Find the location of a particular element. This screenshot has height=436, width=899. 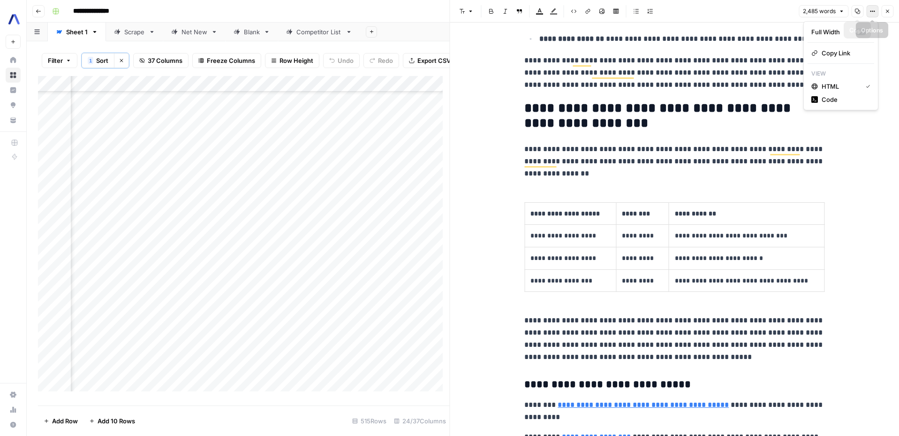

button: Workspace: AssemblyAI is located at coordinates (13, 19).